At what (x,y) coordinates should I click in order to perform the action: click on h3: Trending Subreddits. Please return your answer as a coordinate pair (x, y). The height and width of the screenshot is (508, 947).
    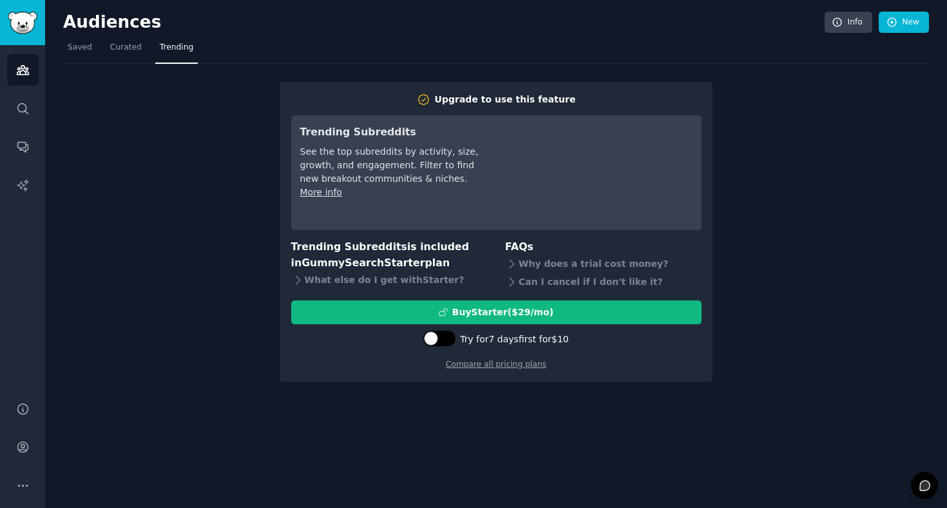
    Looking at the image, I should click on (390, 132).